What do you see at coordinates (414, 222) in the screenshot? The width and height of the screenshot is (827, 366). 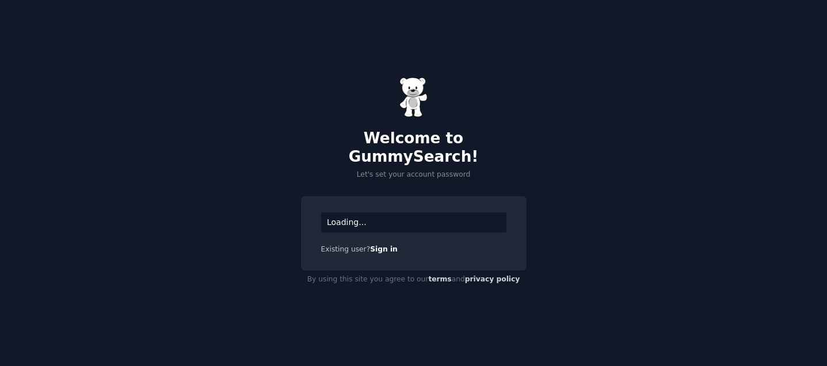 I see `div: Loading...` at bounding box center [414, 222].